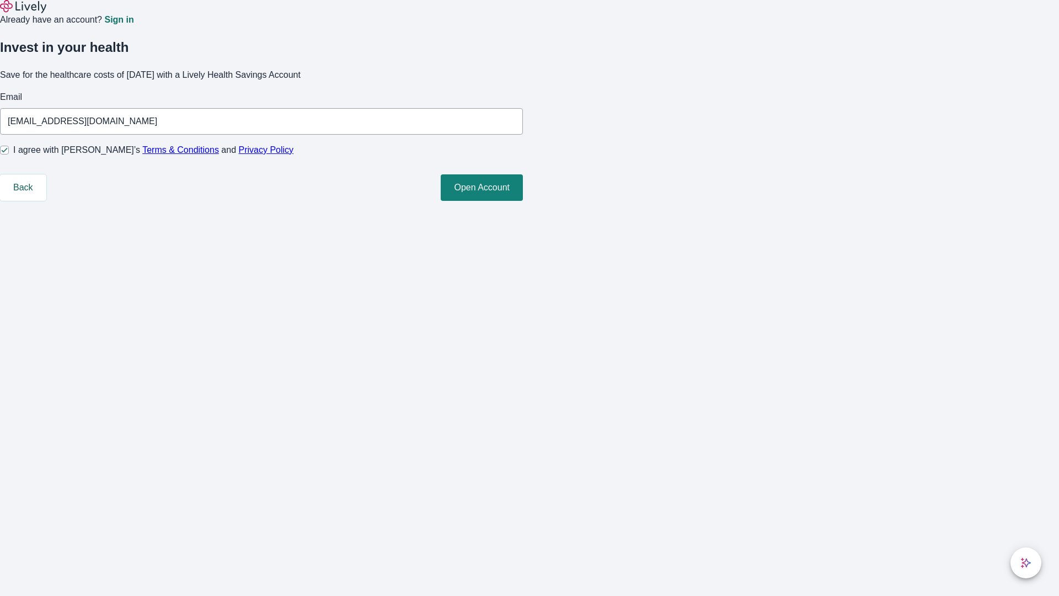  I want to click on a: Terms & Conditions, so click(180, 150).